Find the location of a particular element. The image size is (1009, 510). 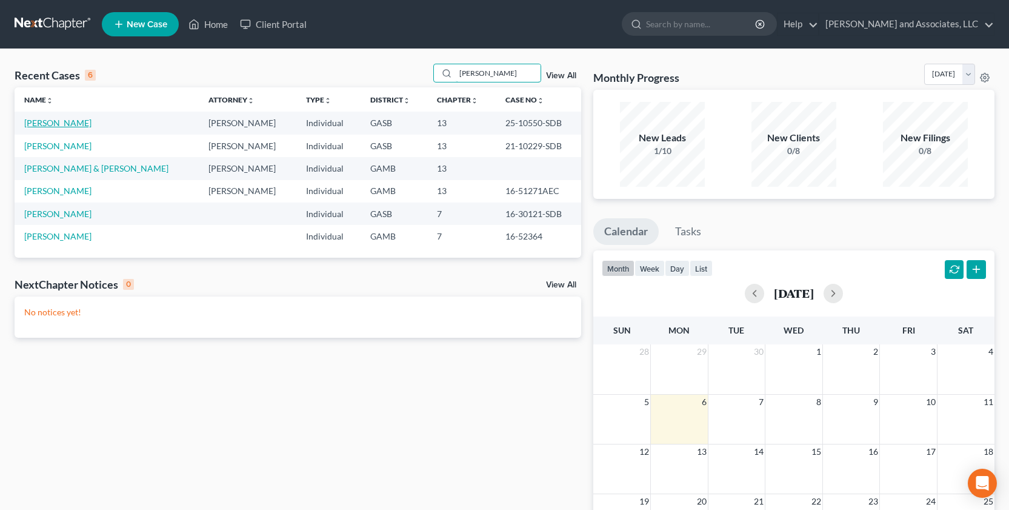

span: Fri is located at coordinates (909, 330).